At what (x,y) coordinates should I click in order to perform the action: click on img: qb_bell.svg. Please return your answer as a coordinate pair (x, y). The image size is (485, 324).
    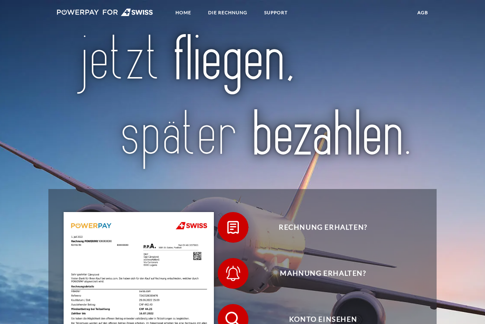
    Looking at the image, I should click on (233, 274).